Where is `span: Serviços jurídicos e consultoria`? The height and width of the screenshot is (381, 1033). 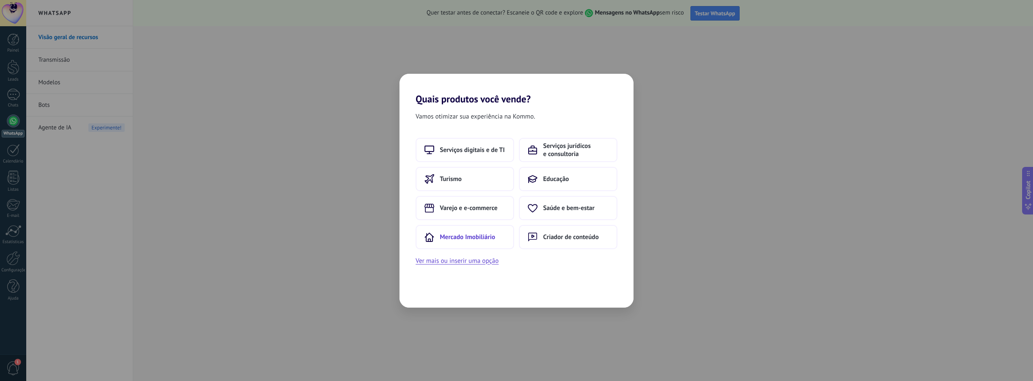 span: Serviços jurídicos e consultoria is located at coordinates (576, 150).